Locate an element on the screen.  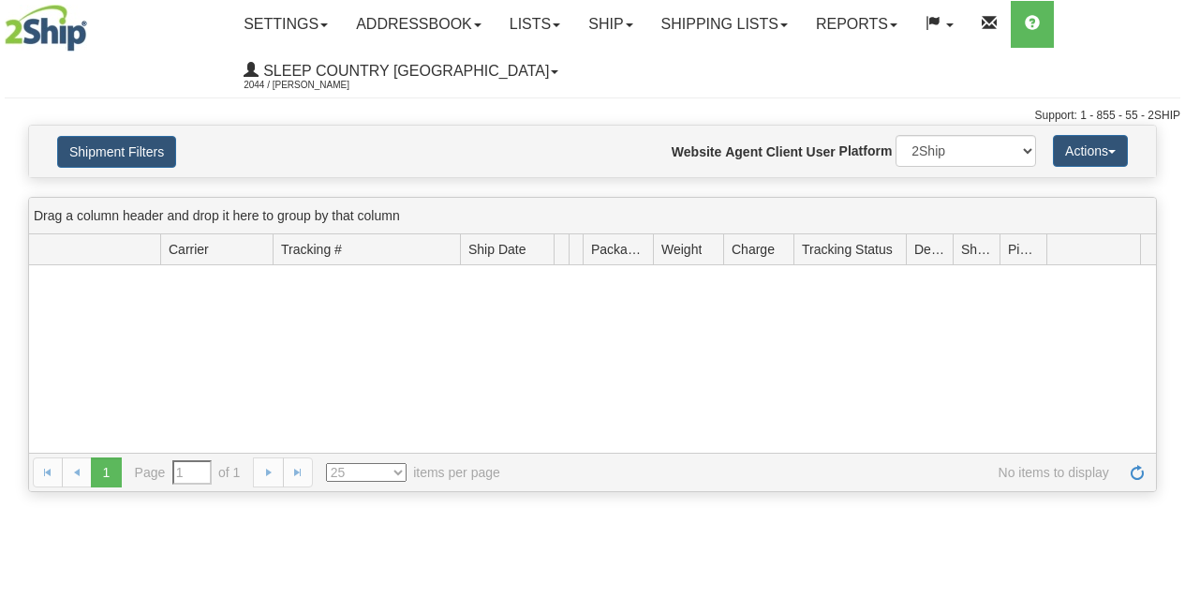
a: Reports is located at coordinates (856, 24).